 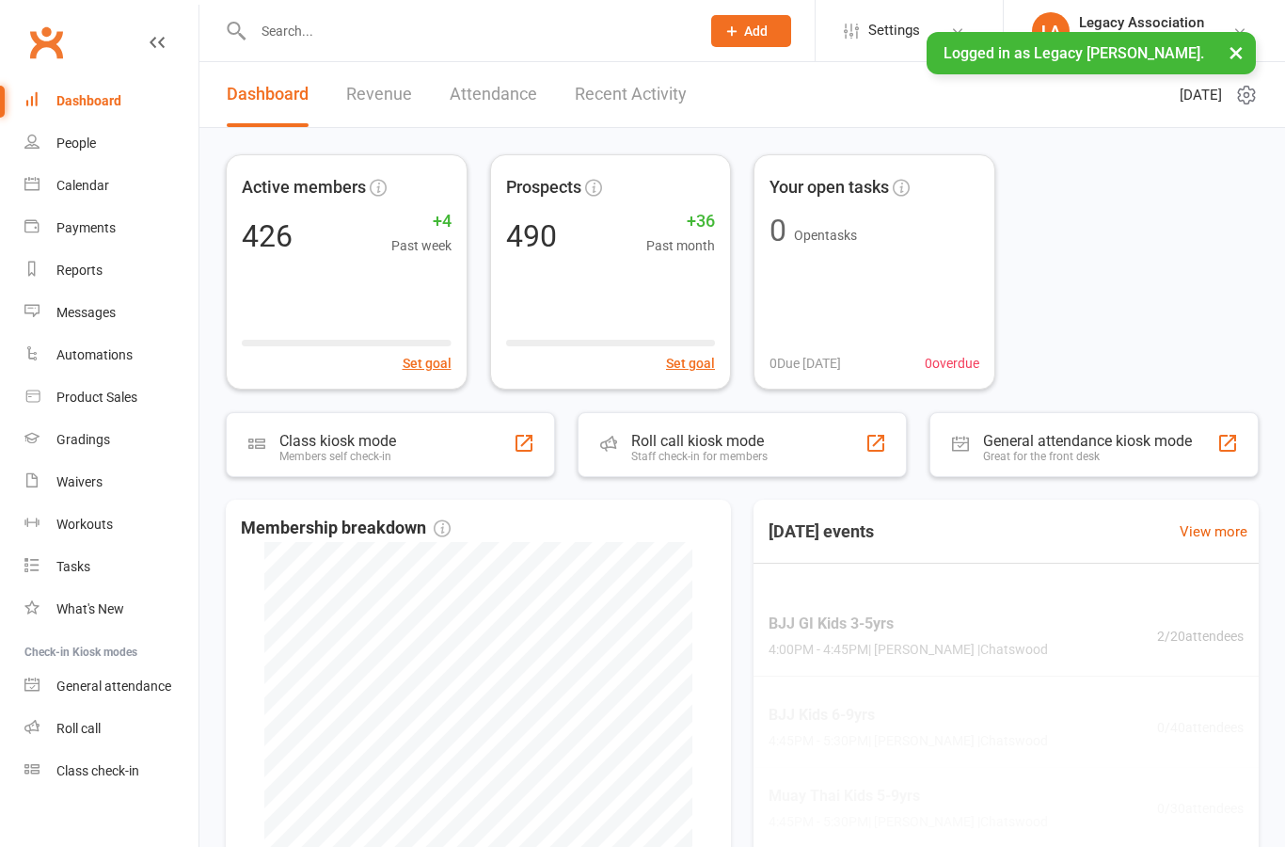 I want to click on div: 426, so click(x=267, y=236).